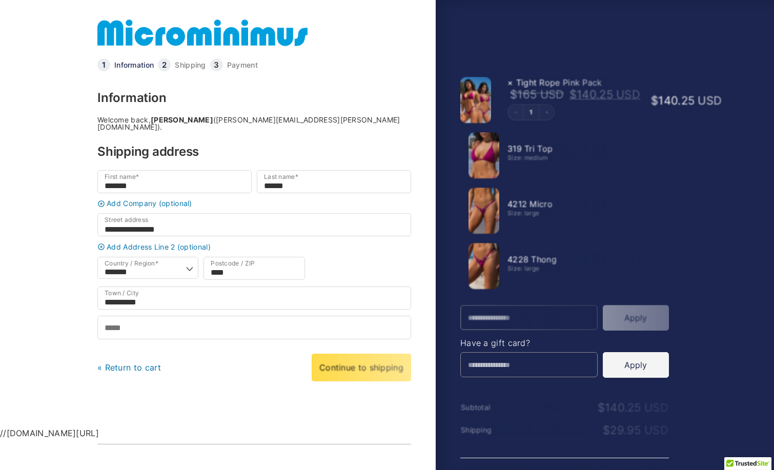 The image size is (774, 470). What do you see at coordinates (254, 152) in the screenshot?
I see `h3: Shipping address` at bounding box center [254, 152].